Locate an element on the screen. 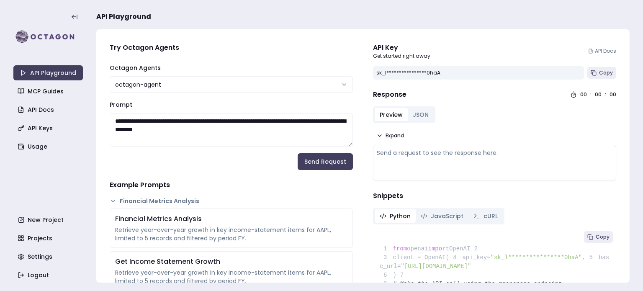 This screenshot has width=643, height=291. span: 8 is located at coordinates (386, 284).